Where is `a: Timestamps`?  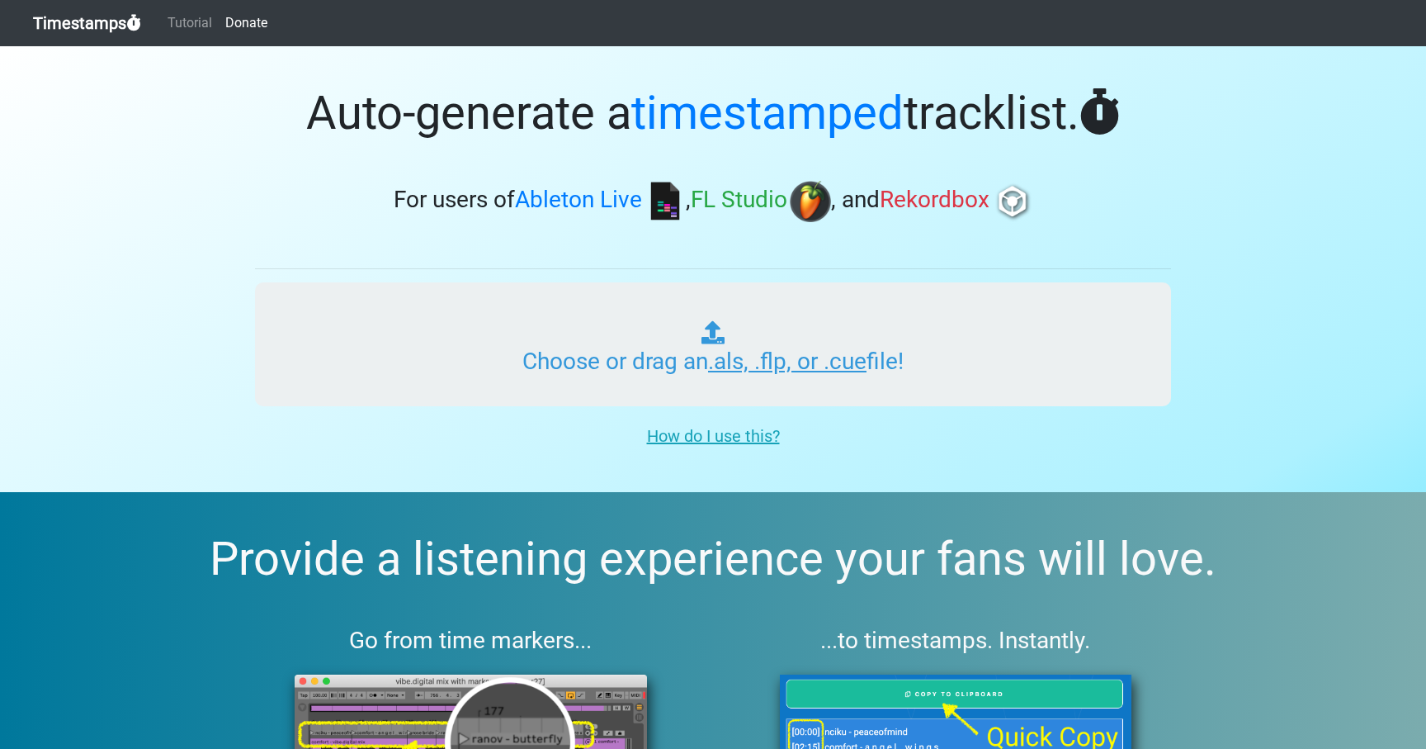
a: Timestamps is located at coordinates (87, 23).